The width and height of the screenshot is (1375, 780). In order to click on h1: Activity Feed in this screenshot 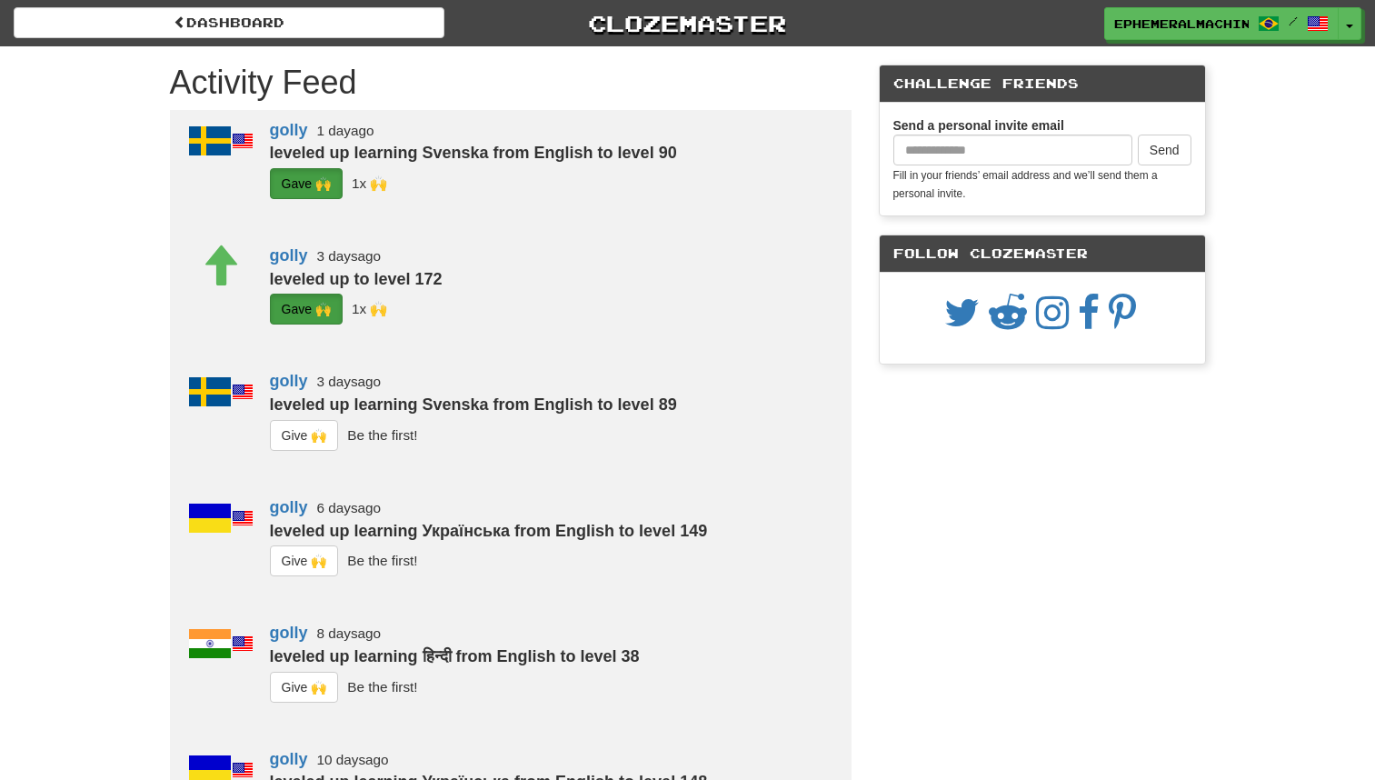, I will do `click(511, 83)`.